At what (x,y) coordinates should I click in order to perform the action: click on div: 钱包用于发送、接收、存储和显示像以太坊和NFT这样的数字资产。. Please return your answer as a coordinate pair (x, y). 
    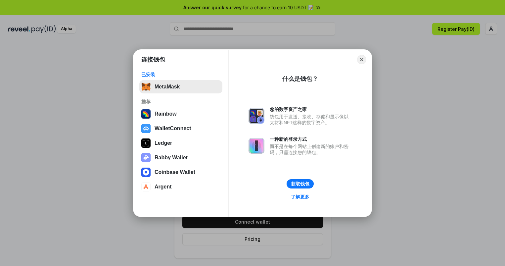
    Looking at the image, I should click on (311, 119).